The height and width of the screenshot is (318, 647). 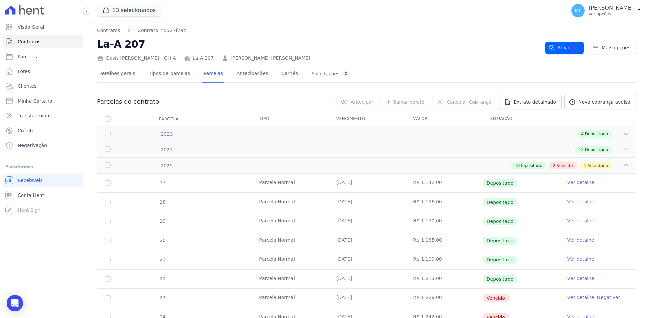 I want to click on a: Antecipações, so click(x=252, y=74).